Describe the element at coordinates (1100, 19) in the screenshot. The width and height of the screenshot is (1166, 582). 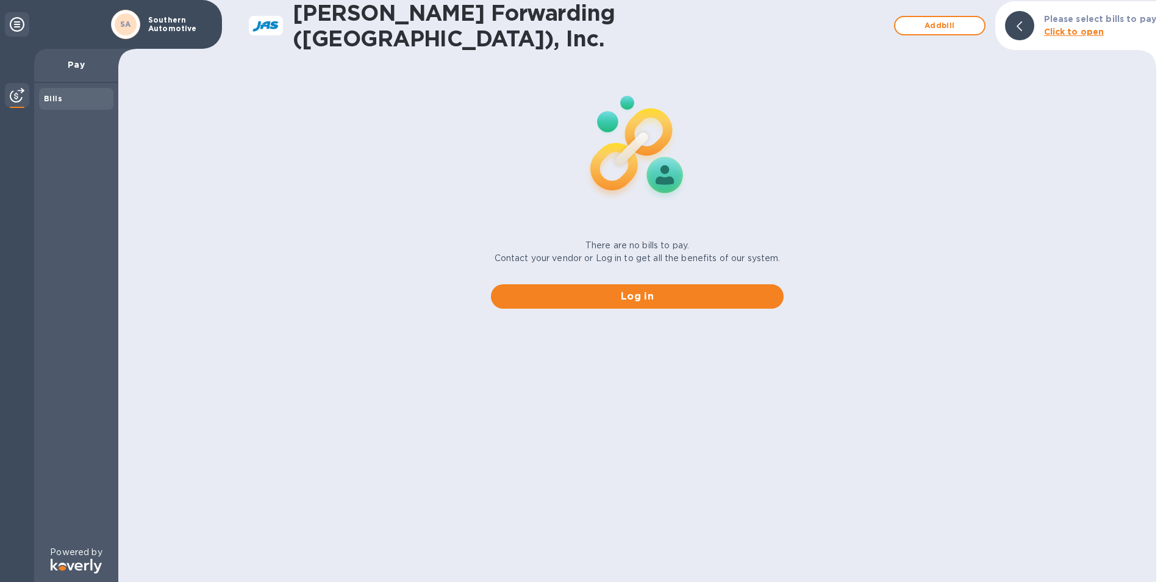
I see `b: Please select bills to pay` at that location.